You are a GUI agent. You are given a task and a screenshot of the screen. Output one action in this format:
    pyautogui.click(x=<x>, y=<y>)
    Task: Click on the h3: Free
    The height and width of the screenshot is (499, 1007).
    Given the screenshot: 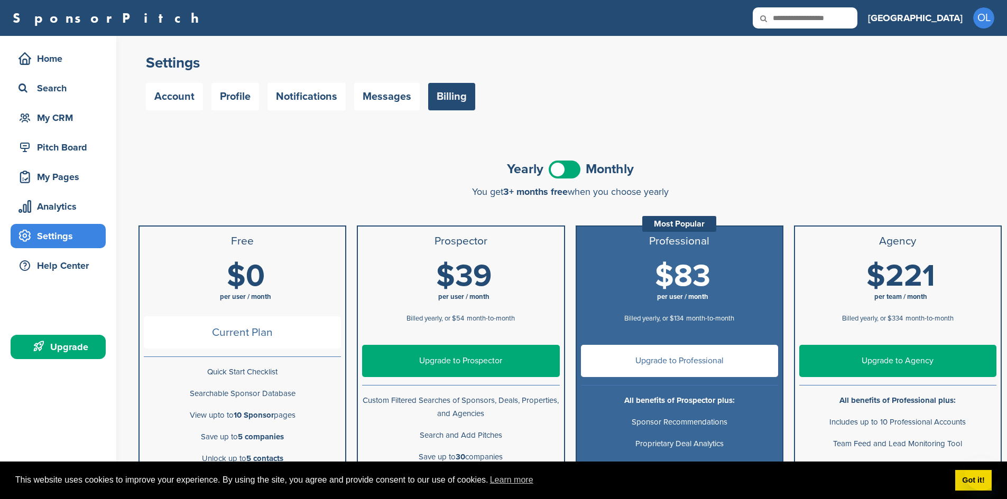 What is the action you would take?
    pyautogui.click(x=242, y=241)
    